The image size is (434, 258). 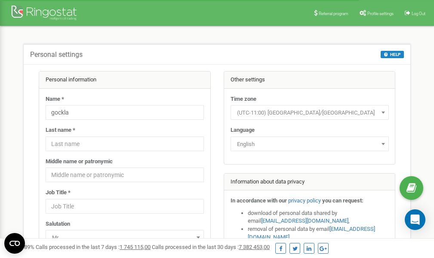 I want to click on u: 7 382 453,00, so click(x=254, y=246).